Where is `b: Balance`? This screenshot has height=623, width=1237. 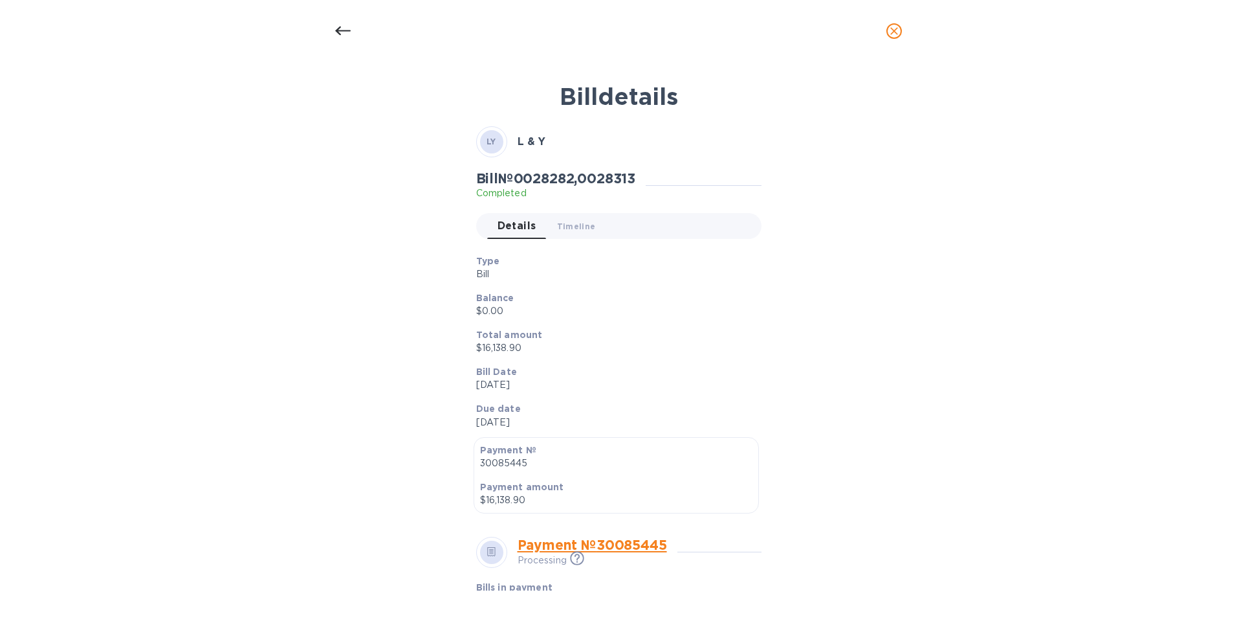 b: Balance is located at coordinates (495, 298).